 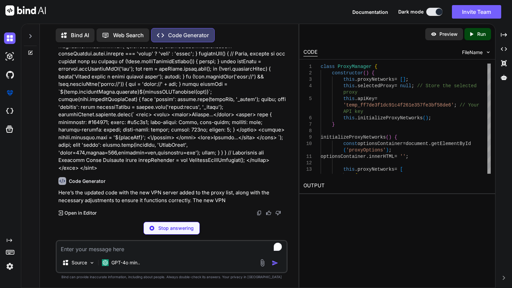 What do you see at coordinates (308, 73) in the screenshot?
I see `div: 2` at bounding box center [308, 73].